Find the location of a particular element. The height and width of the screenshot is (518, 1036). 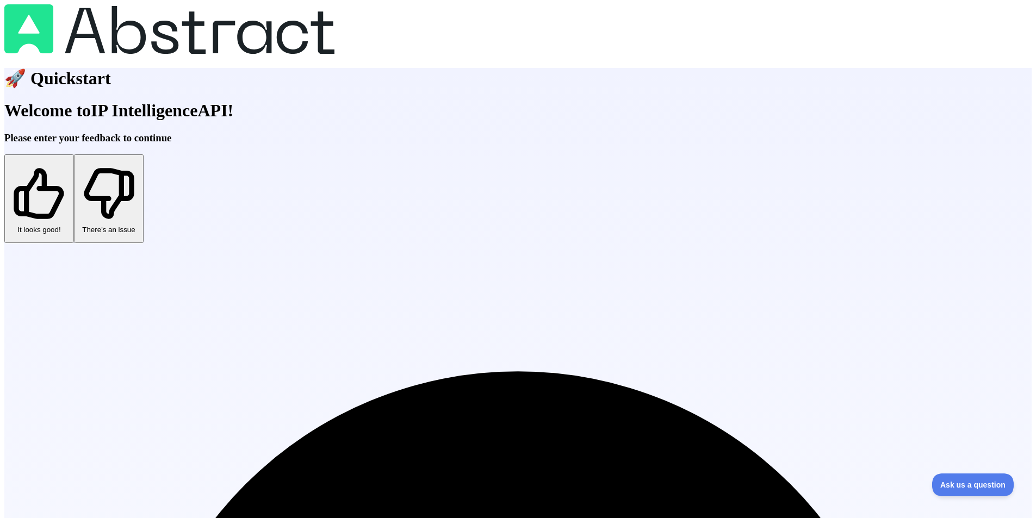

p: There's an issue is located at coordinates (109, 199).